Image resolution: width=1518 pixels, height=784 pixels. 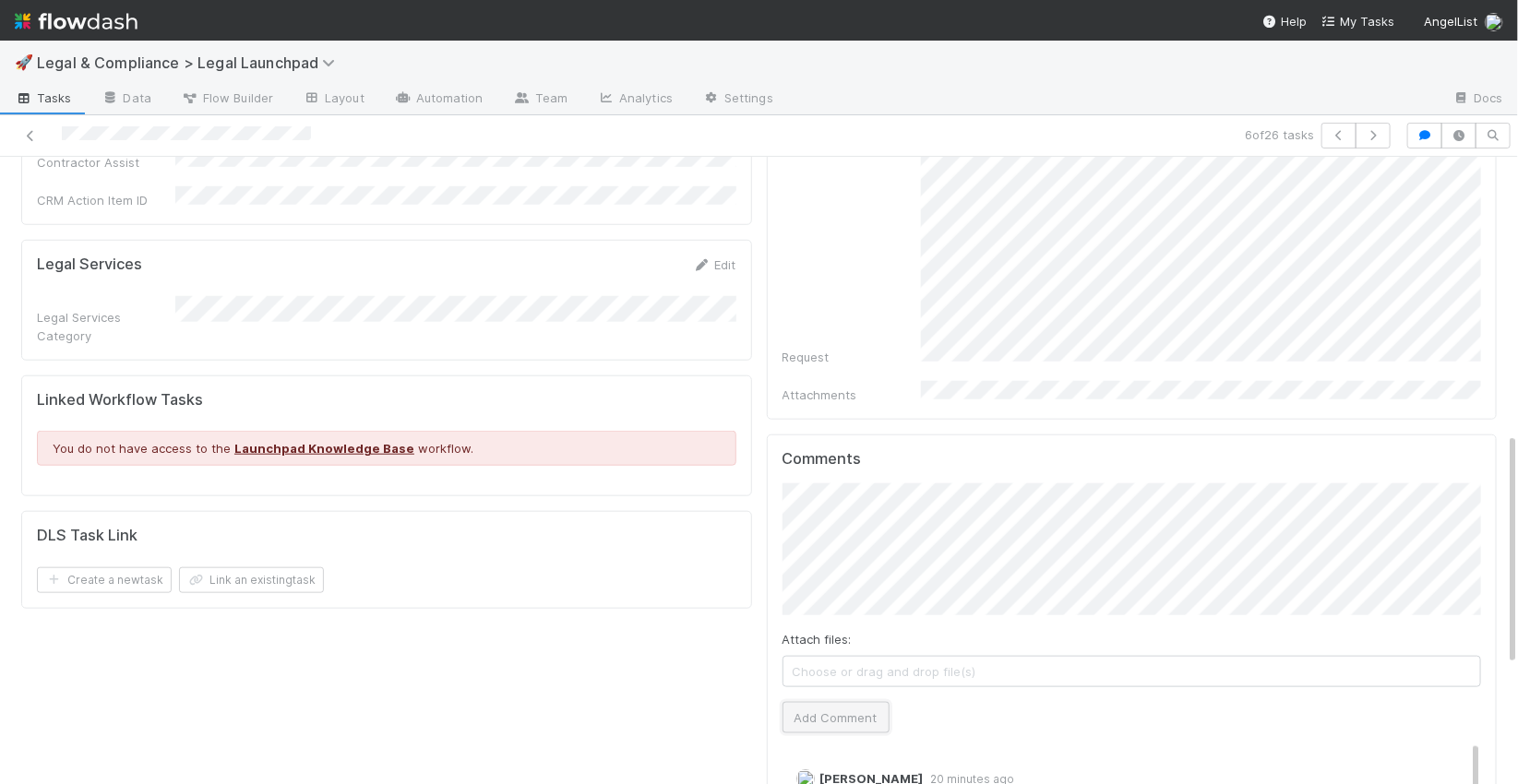 What do you see at coordinates (106, 327) in the screenshot?
I see `div: Legal Services Category` at bounding box center [106, 327].